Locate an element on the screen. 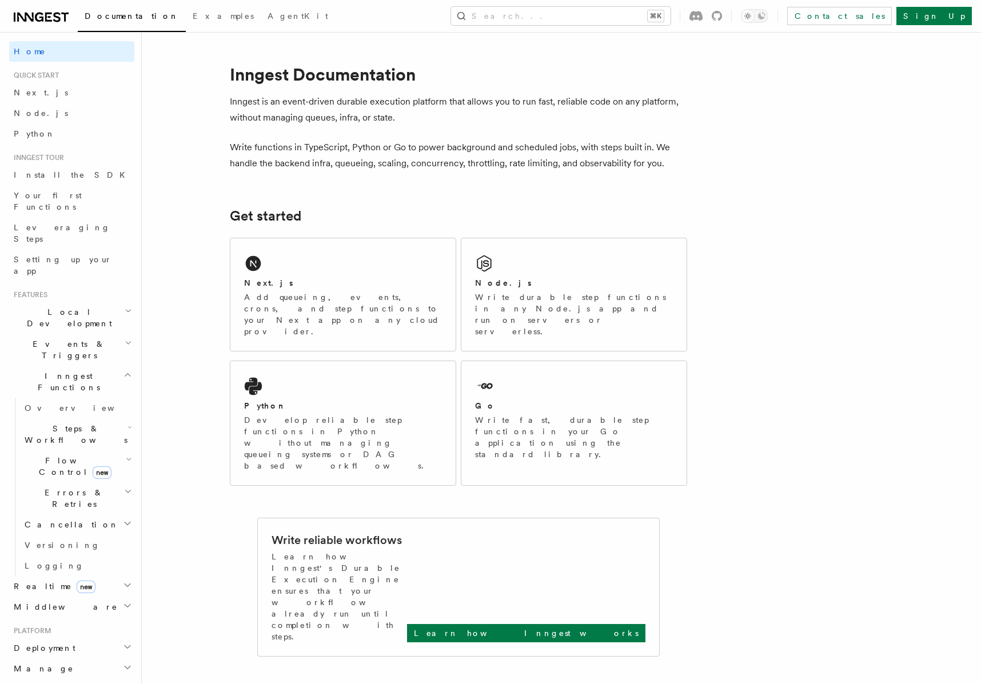  span: Examples is located at coordinates (223, 16).